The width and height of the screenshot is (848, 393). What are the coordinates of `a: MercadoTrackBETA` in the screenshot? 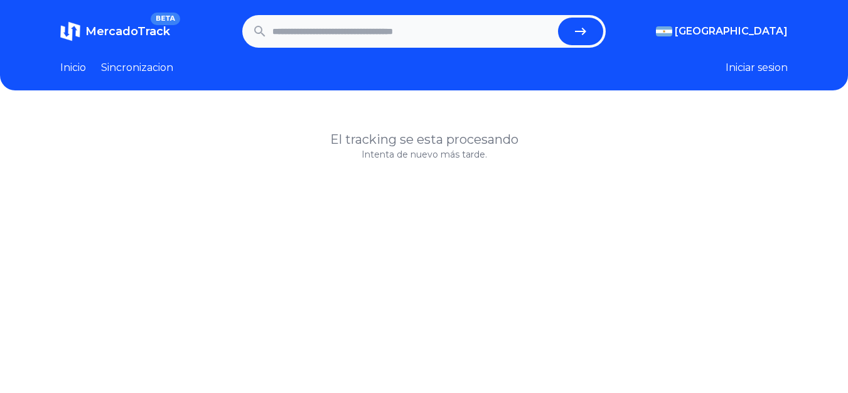 It's located at (115, 31).